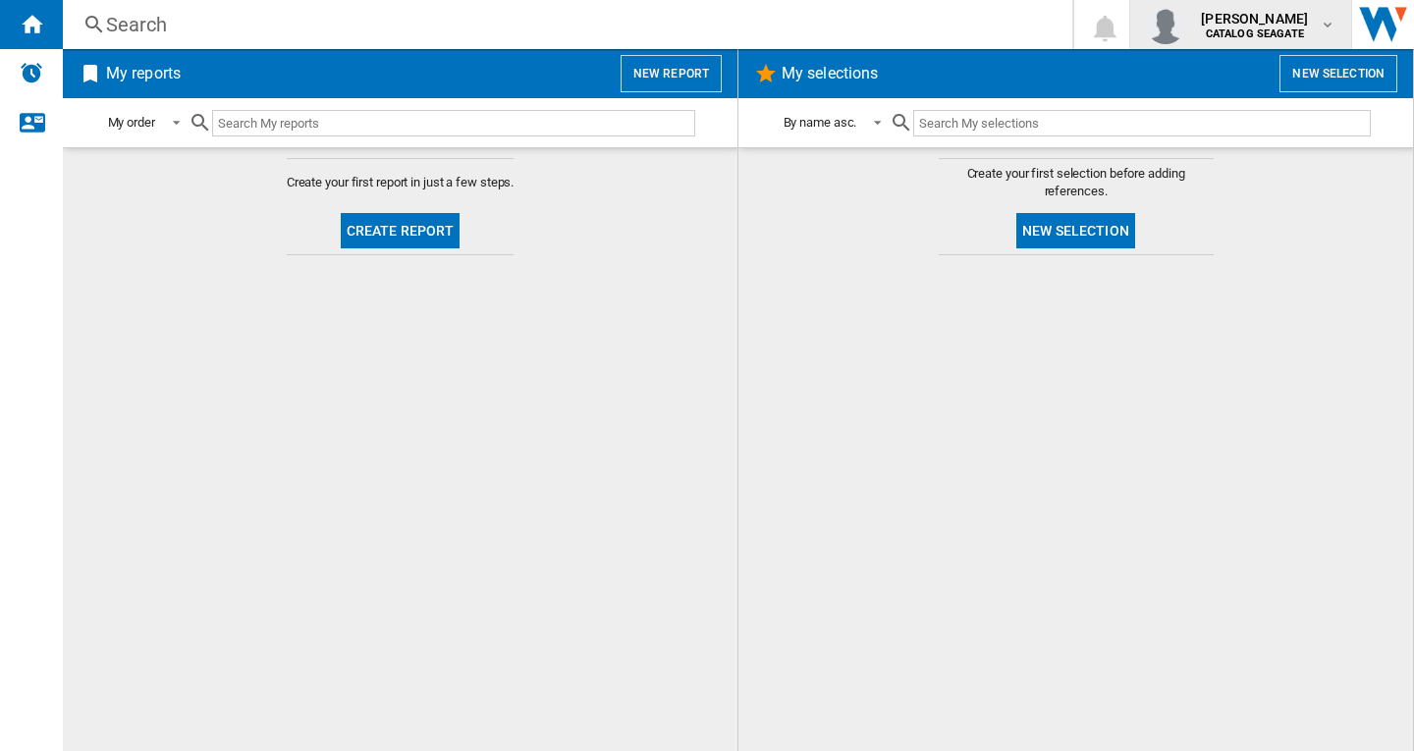 The image size is (1414, 751). Describe the element at coordinates (1141, 123) in the screenshot. I see `input: Search My selections` at that location.